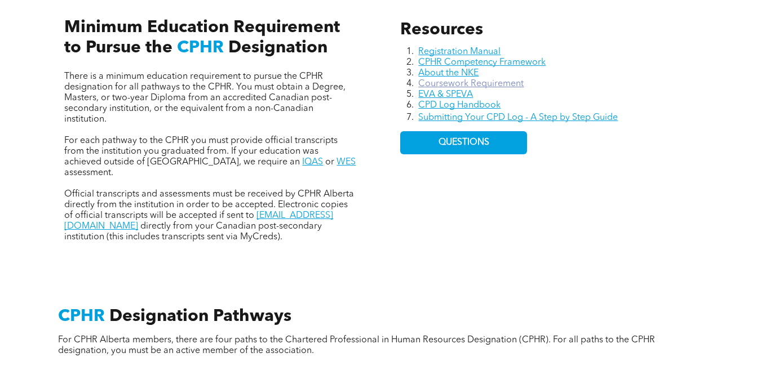 The image size is (757, 366). Describe the element at coordinates (441, 30) in the screenshot. I see `span: Resources` at that location.